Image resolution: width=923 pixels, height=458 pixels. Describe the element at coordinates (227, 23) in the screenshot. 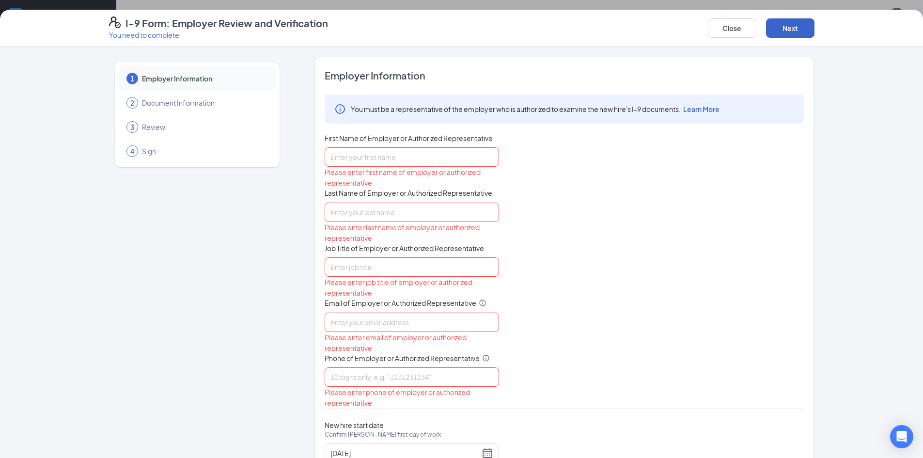

I see `h4: I-9 Form: Employer Review and Verification` at that location.